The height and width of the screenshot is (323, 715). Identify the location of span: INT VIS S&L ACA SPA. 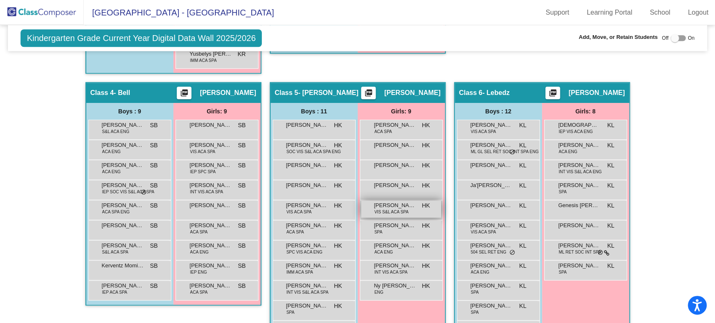
(307, 292).